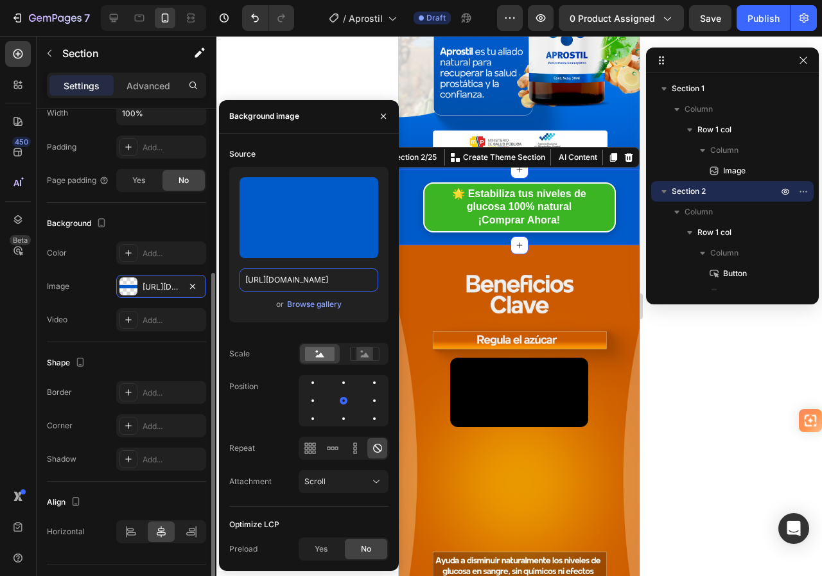 The width and height of the screenshot is (822, 576). I want to click on button: Save, so click(710, 18).